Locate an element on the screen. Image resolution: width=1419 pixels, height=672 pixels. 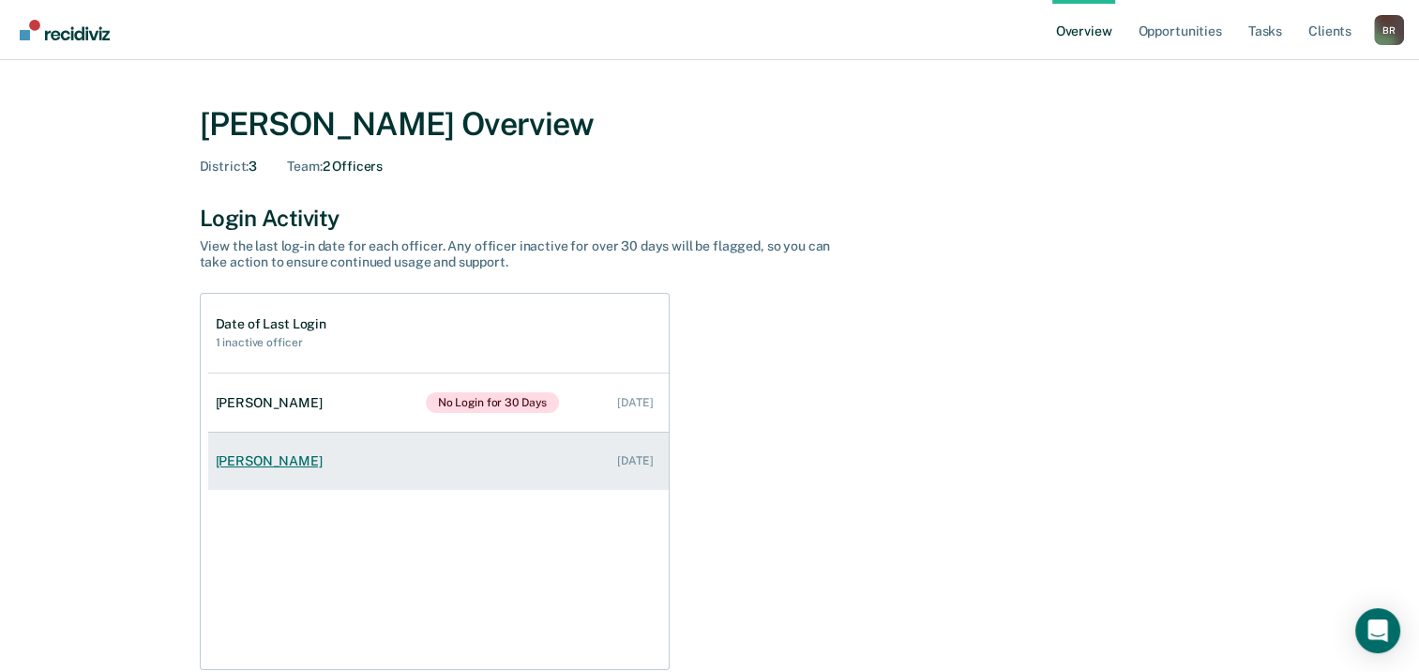
span: Team : is located at coordinates (304, 166).